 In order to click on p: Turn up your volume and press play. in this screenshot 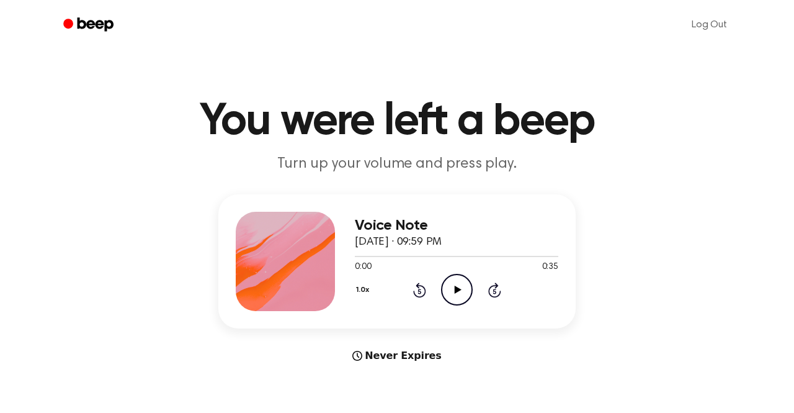, I will do `click(397, 164)`.